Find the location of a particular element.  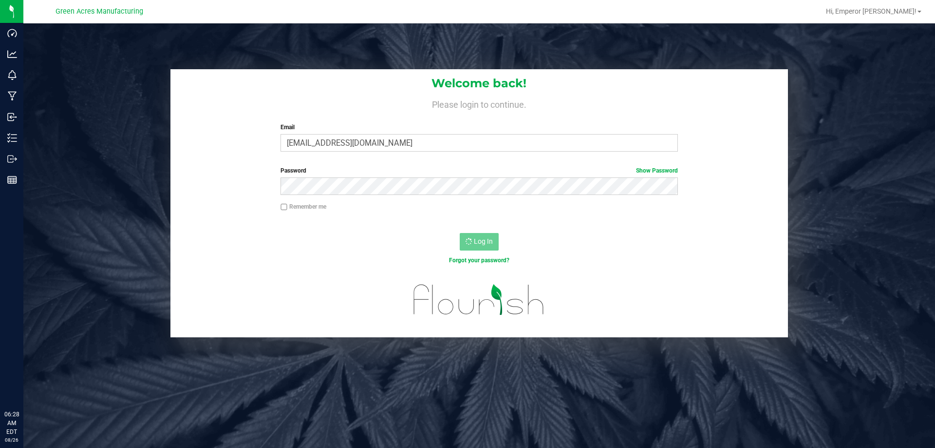

inline-svg: Reports is located at coordinates (12, 180).